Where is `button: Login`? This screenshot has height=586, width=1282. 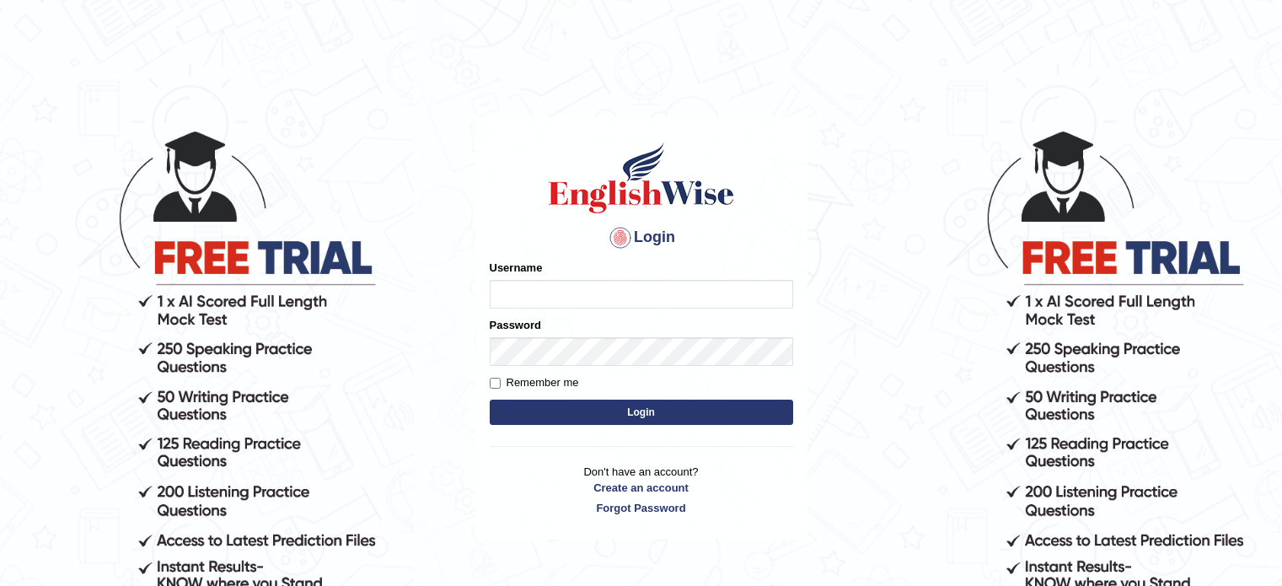
button: Login is located at coordinates (642, 412).